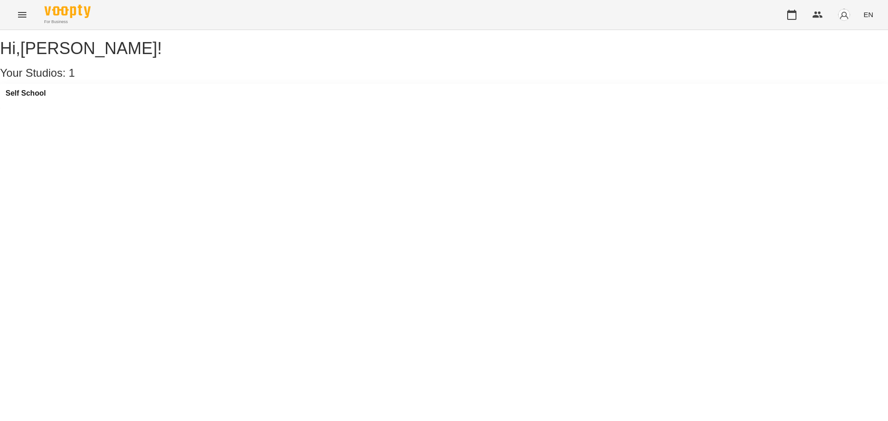 The image size is (888, 421). What do you see at coordinates (25, 93) in the screenshot?
I see `h3: Self School` at bounding box center [25, 93].